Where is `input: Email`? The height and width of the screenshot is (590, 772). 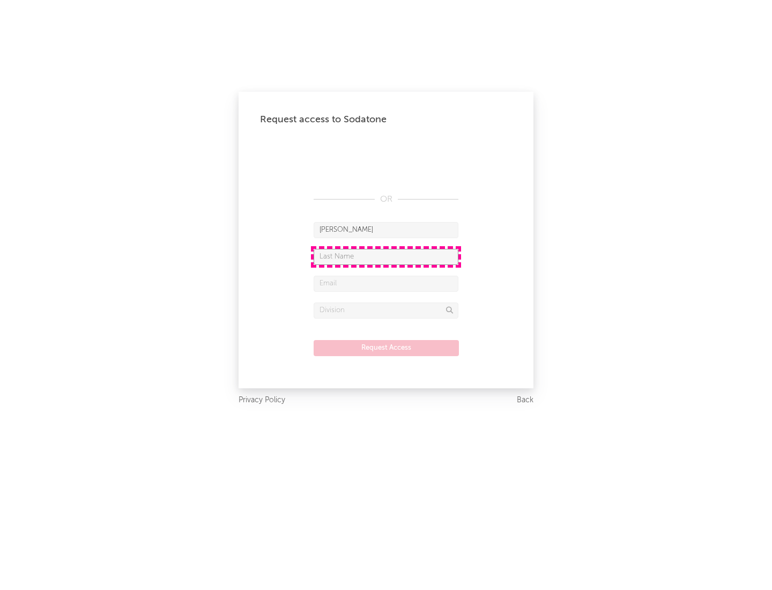
input: Email is located at coordinates (386, 284).